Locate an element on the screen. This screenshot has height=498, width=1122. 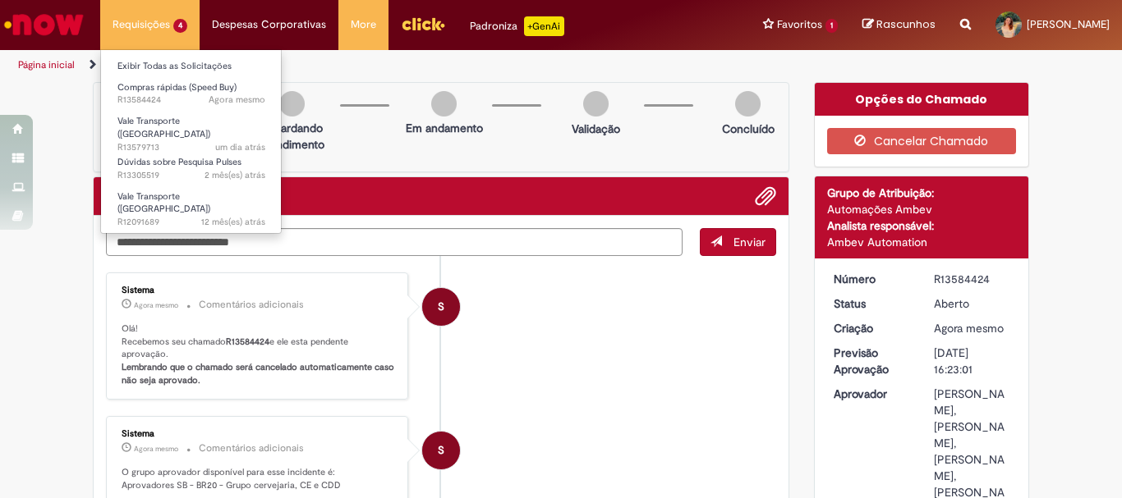
span: 2 mês(es) atrás is located at coordinates (235, 175).